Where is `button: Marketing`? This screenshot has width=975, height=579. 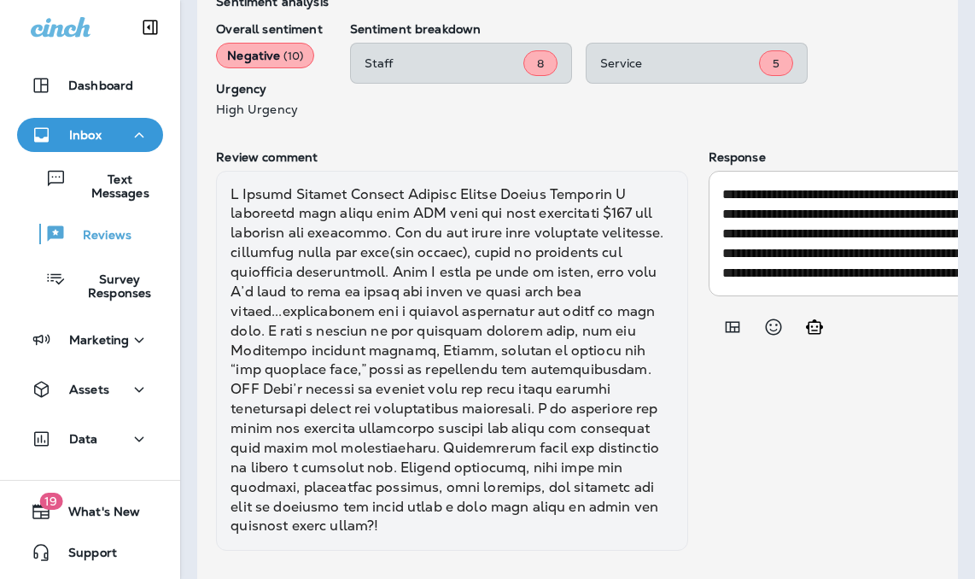 button: Marketing is located at coordinates (90, 340).